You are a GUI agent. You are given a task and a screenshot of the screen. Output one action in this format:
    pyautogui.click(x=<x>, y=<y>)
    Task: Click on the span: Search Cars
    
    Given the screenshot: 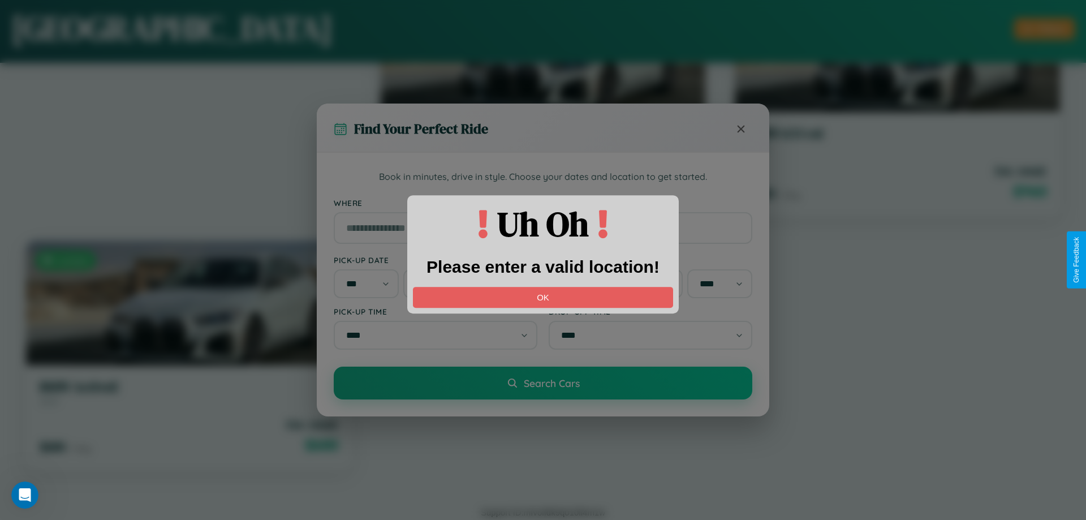 What is the action you would take?
    pyautogui.click(x=551, y=383)
    